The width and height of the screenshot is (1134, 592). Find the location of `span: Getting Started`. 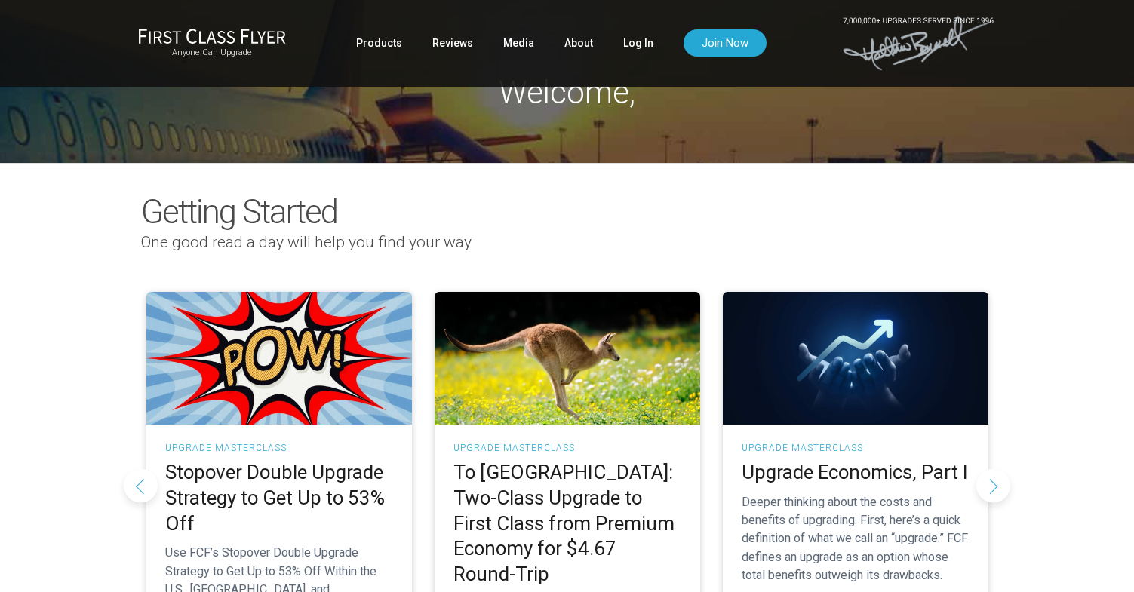

span: Getting Started is located at coordinates (239, 212).